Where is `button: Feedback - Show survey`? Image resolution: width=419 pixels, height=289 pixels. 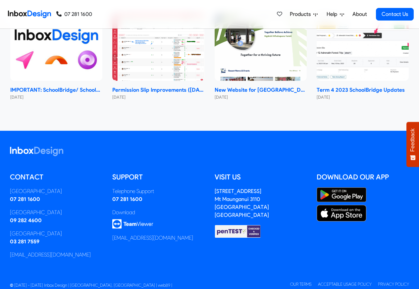
button: Feedback - Show survey is located at coordinates (413, 144).